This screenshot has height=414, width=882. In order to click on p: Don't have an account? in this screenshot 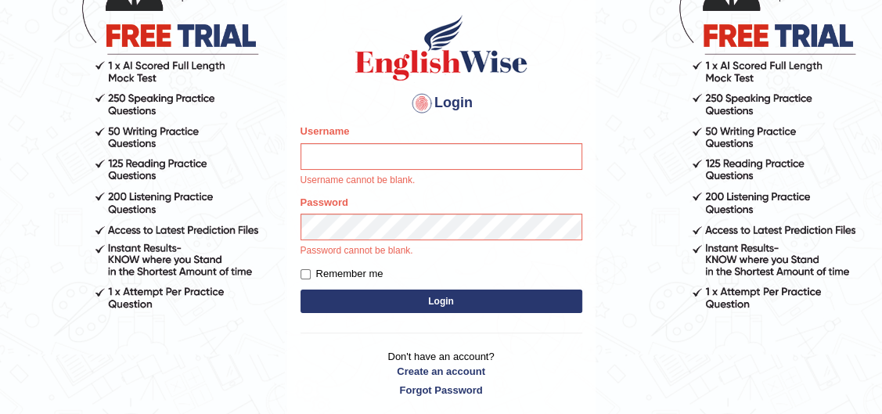, I will do `click(441, 373)`.